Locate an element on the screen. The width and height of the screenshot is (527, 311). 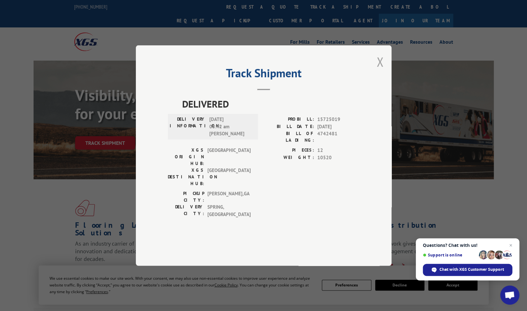
label: BILL OF LADING: is located at coordinates (289, 137).